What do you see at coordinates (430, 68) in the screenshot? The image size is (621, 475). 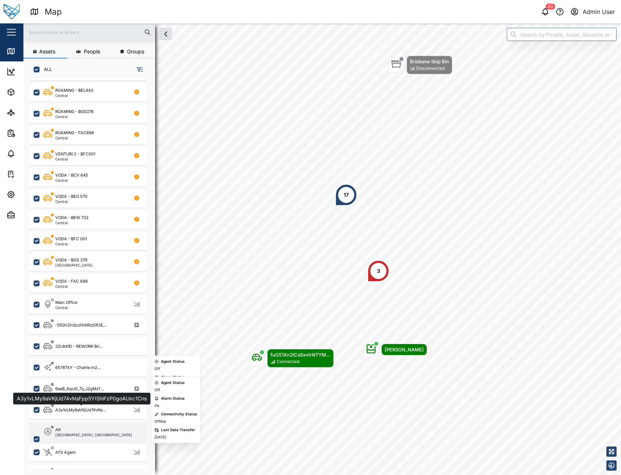 I see `div: Disconnected` at bounding box center [430, 68].